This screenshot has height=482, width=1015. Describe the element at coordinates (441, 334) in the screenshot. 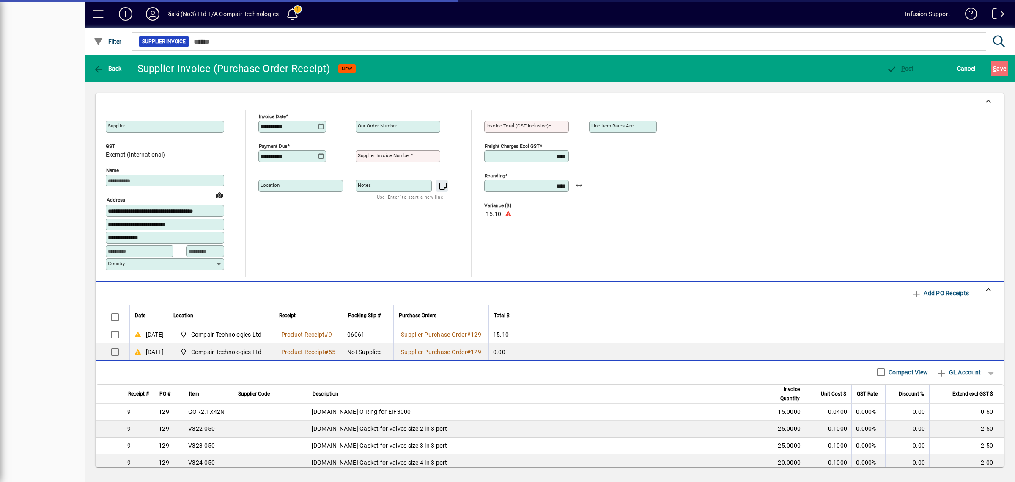

I see `a: Supplier Purchase Order#129` at that location.